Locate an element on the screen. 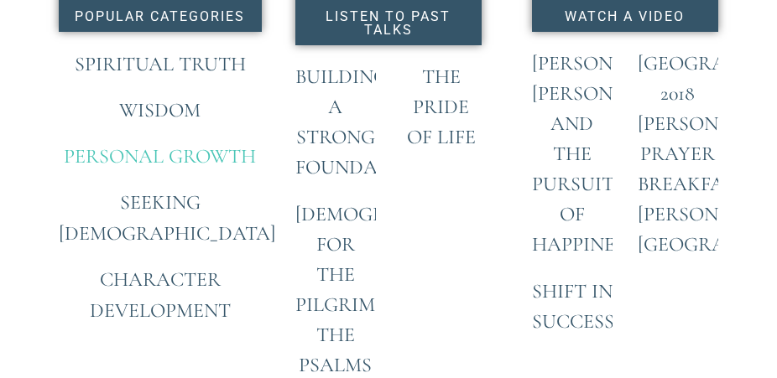 This screenshot has height=378, width=777. h3: Listen to past Talks is located at coordinates (388, 23).